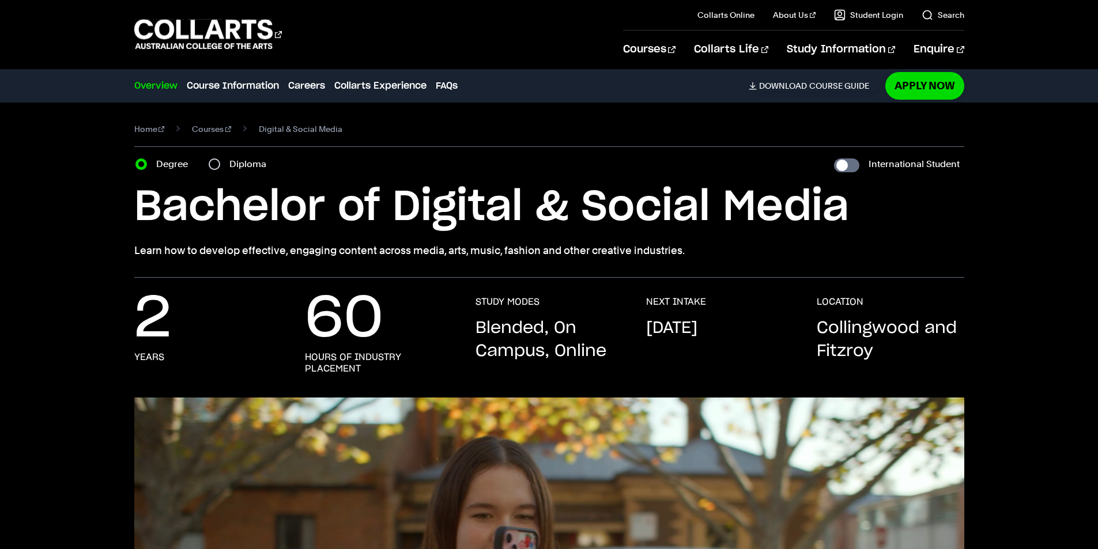 The width and height of the screenshot is (1098, 549). I want to click on a: Home, so click(149, 129).